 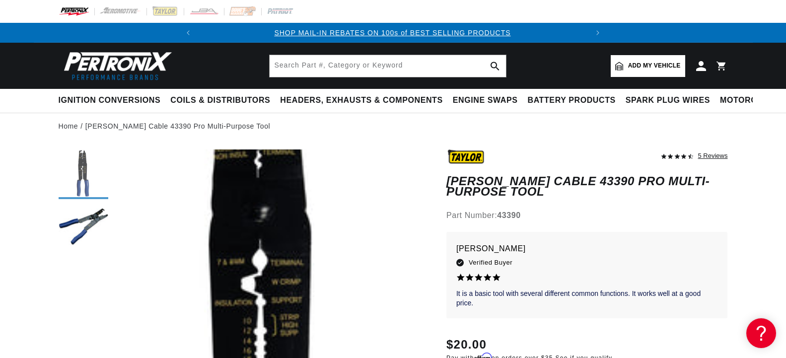 What do you see at coordinates (648, 66) in the screenshot?
I see `a: Add my vehicle` at bounding box center [648, 66].